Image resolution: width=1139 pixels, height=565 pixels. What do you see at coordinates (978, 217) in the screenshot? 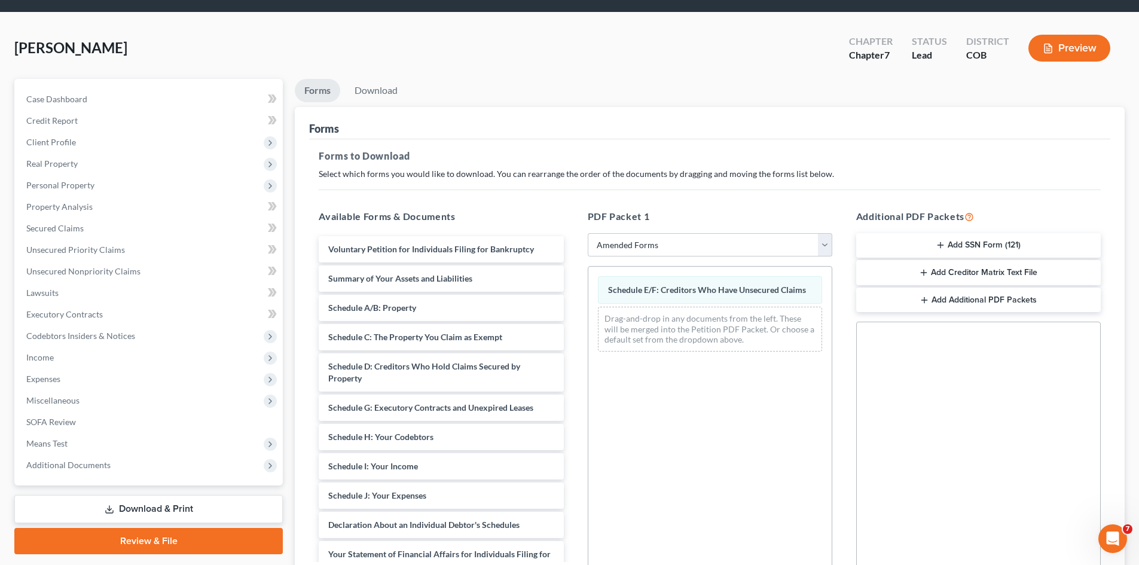
I see `h5: Additional PDF Packets` at bounding box center [978, 217].